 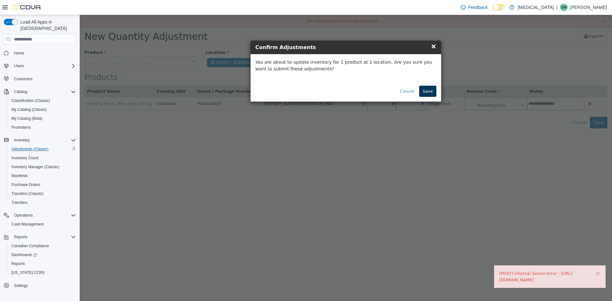 I want to click on span: Washington CCRS, so click(x=42, y=273).